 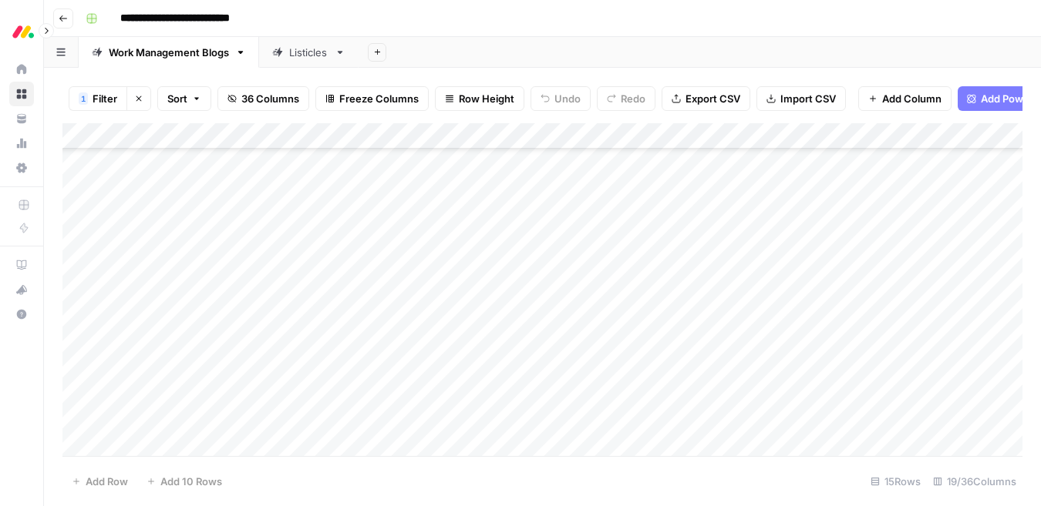 I want to click on span: Redo, so click(x=633, y=99).